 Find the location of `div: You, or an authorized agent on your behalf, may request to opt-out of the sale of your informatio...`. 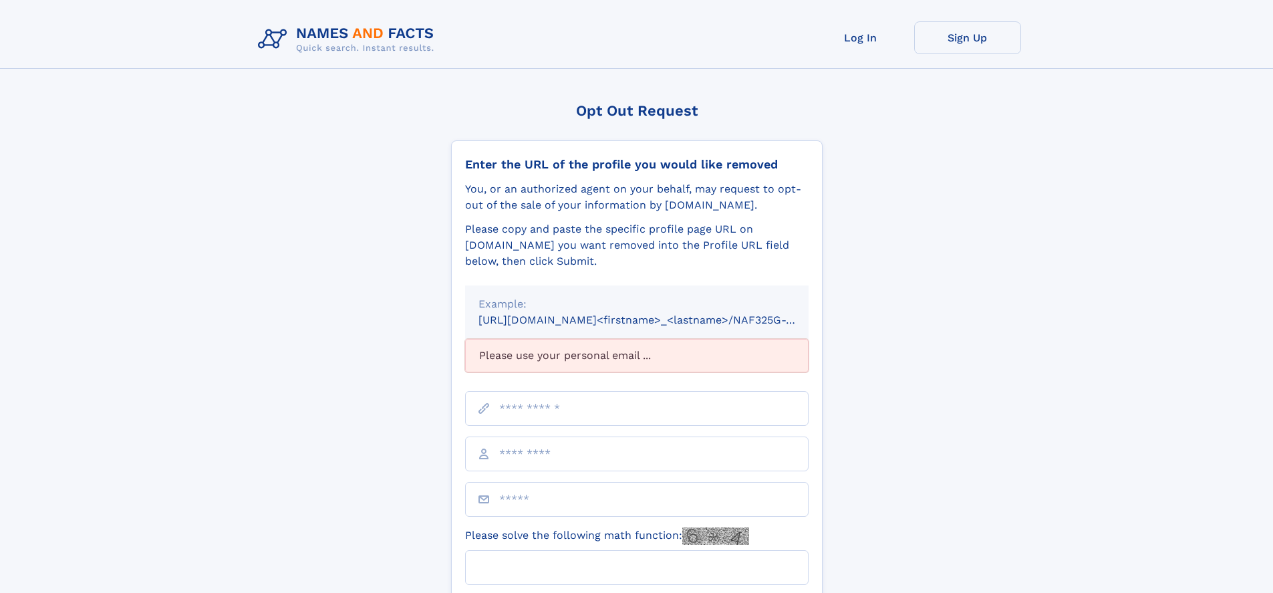

div: You, or an authorized agent on your behalf, may request to opt-out of the sale of your informatio... is located at coordinates (637, 197).